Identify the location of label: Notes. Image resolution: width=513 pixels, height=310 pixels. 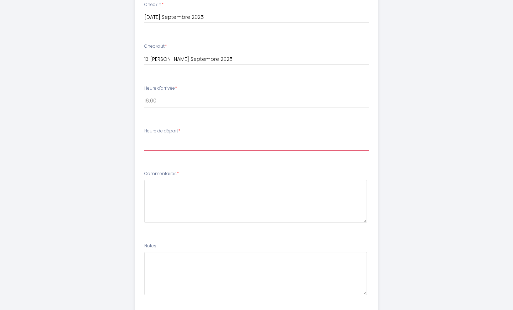
(150, 246).